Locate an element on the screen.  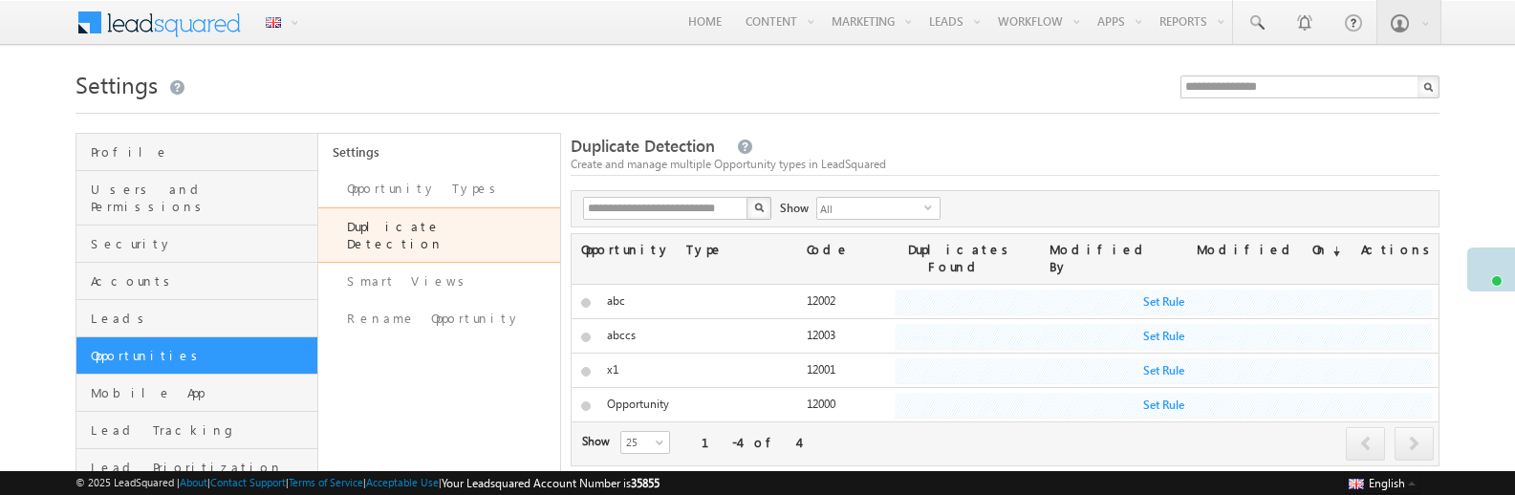
img: Search is located at coordinates (759, 207).